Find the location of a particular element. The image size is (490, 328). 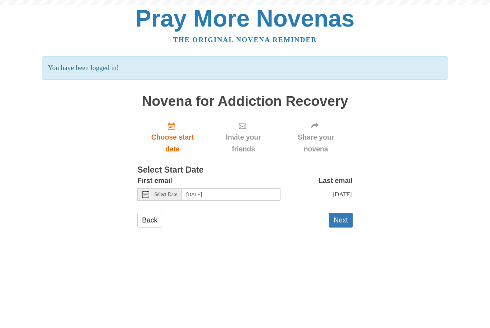

span: Share your novena is located at coordinates (316, 143).